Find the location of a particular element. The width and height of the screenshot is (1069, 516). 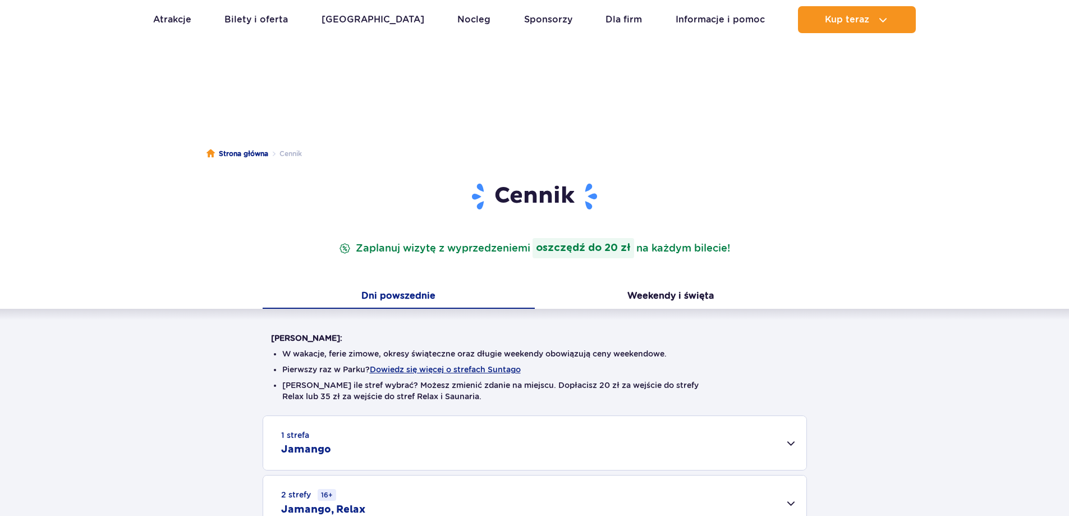

button: Dowiedz się więcej o strefach Suntago is located at coordinates (445, 369).